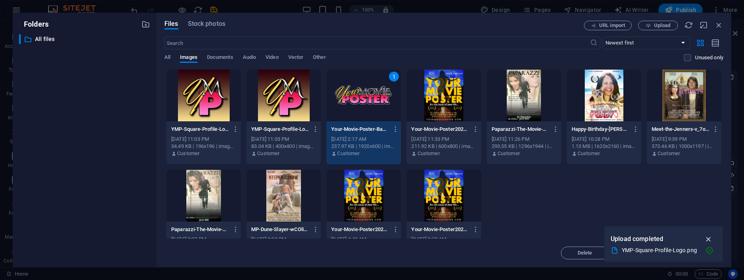 The image size is (744, 280). Describe the element at coordinates (585, 253) in the screenshot. I see `button: Delete` at that location.